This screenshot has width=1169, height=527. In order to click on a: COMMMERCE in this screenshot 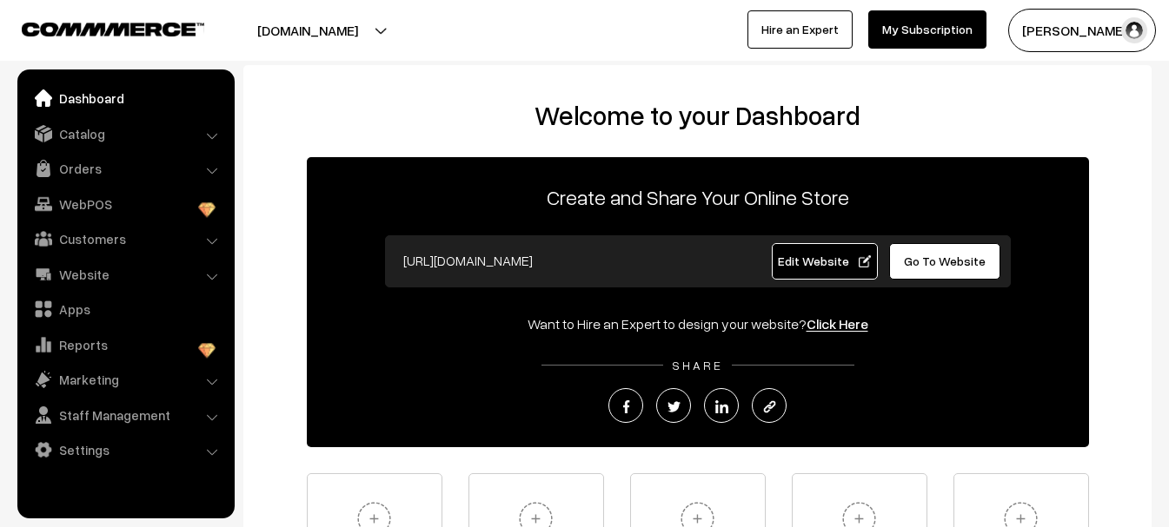, I will do `click(97, 28)`.